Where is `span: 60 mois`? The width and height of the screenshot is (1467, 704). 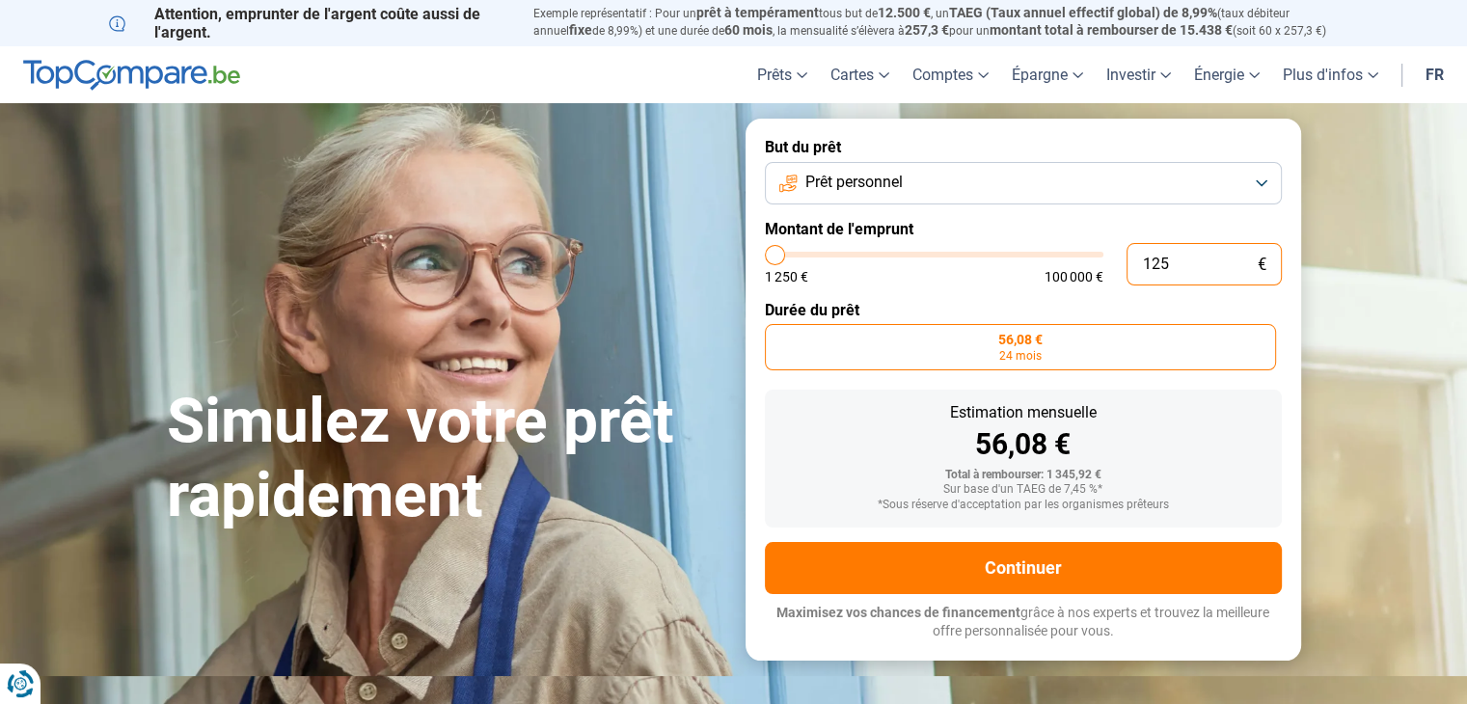 span: 60 mois is located at coordinates (748, 30).